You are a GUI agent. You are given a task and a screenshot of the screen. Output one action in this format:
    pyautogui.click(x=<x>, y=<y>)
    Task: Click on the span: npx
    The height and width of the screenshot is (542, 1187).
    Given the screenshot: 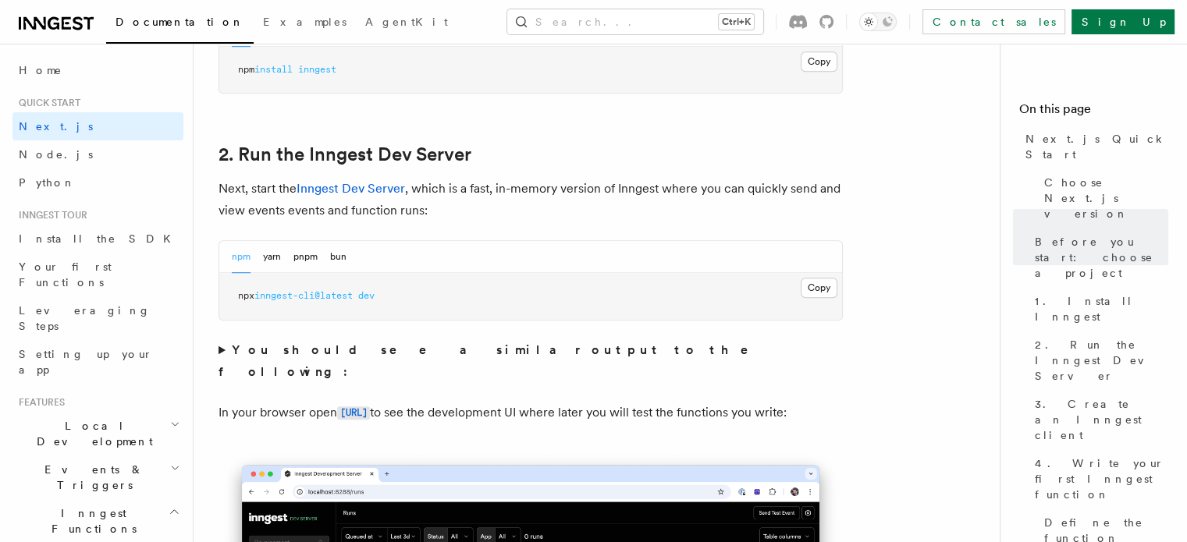 What is the action you would take?
    pyautogui.click(x=246, y=296)
    